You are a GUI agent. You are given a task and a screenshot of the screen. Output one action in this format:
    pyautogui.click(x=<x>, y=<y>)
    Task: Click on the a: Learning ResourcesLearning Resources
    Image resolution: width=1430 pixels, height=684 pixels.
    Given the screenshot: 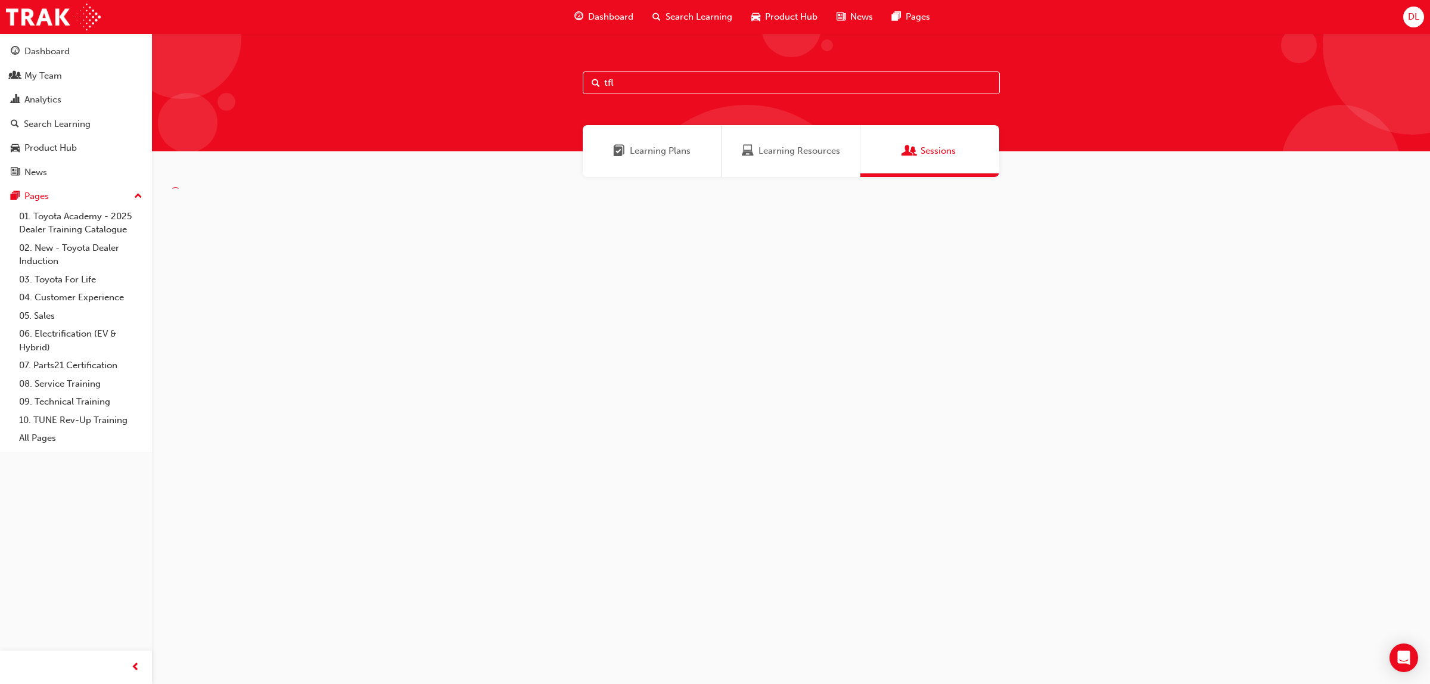 What is the action you would take?
    pyautogui.click(x=791, y=151)
    